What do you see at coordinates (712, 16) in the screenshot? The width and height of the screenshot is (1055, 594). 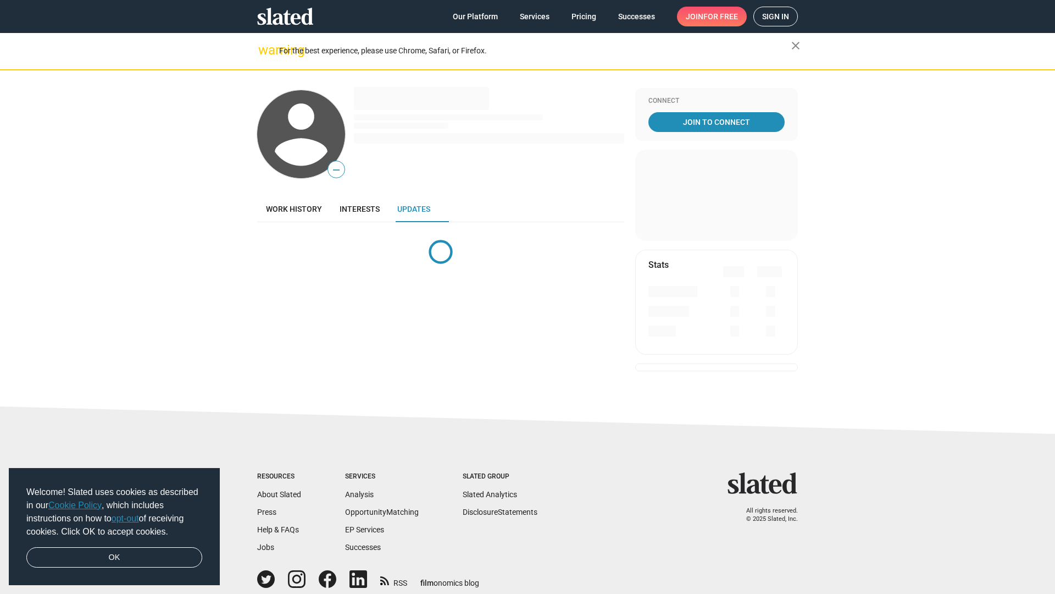 I see `a: Joinfor free` at bounding box center [712, 16].